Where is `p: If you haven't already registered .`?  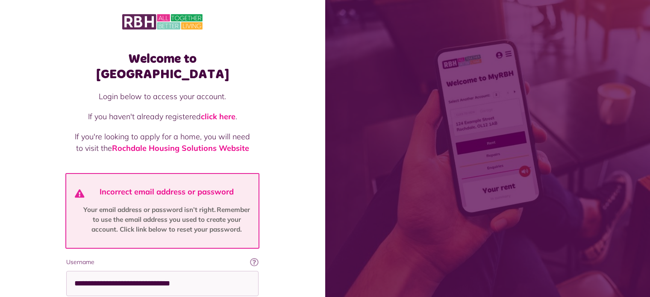
p: If you haven't already registered . is located at coordinates (162, 116).